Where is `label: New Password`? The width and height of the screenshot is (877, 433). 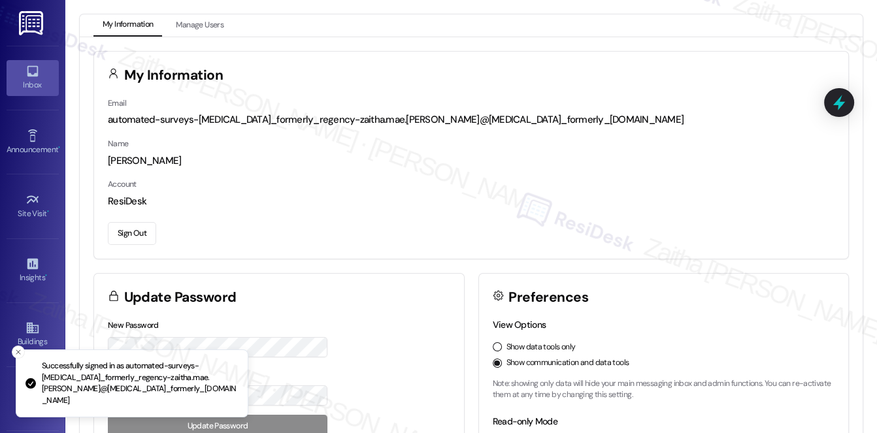 label: New Password is located at coordinates (133, 325).